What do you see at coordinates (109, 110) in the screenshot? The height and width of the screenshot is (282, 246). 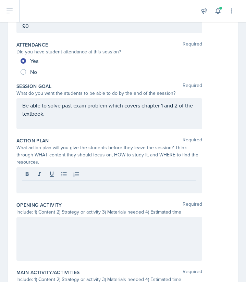 I see `p: Be able to solve past exam problem which covers chapter 1 and 2 of the textbook.` at bounding box center [109, 110].